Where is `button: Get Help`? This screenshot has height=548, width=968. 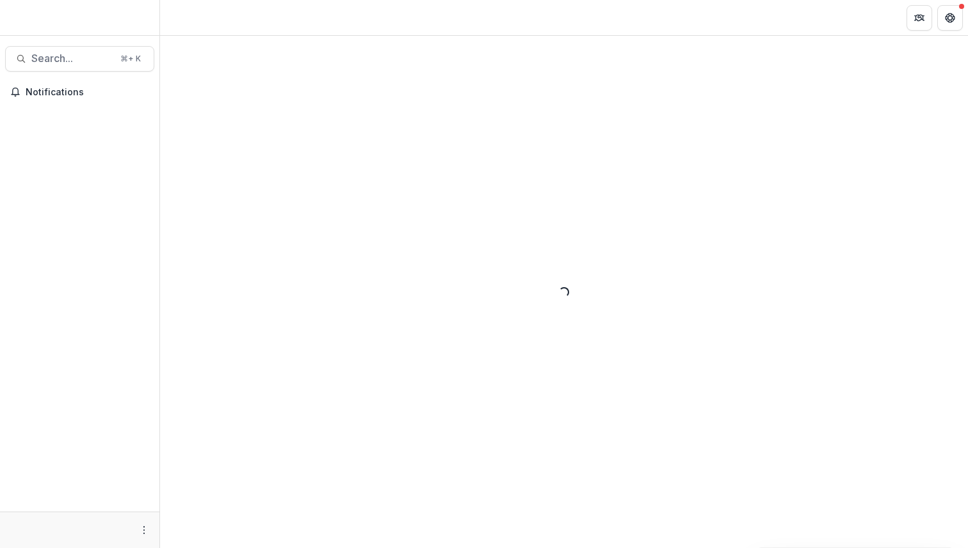
button: Get Help is located at coordinates (950, 18).